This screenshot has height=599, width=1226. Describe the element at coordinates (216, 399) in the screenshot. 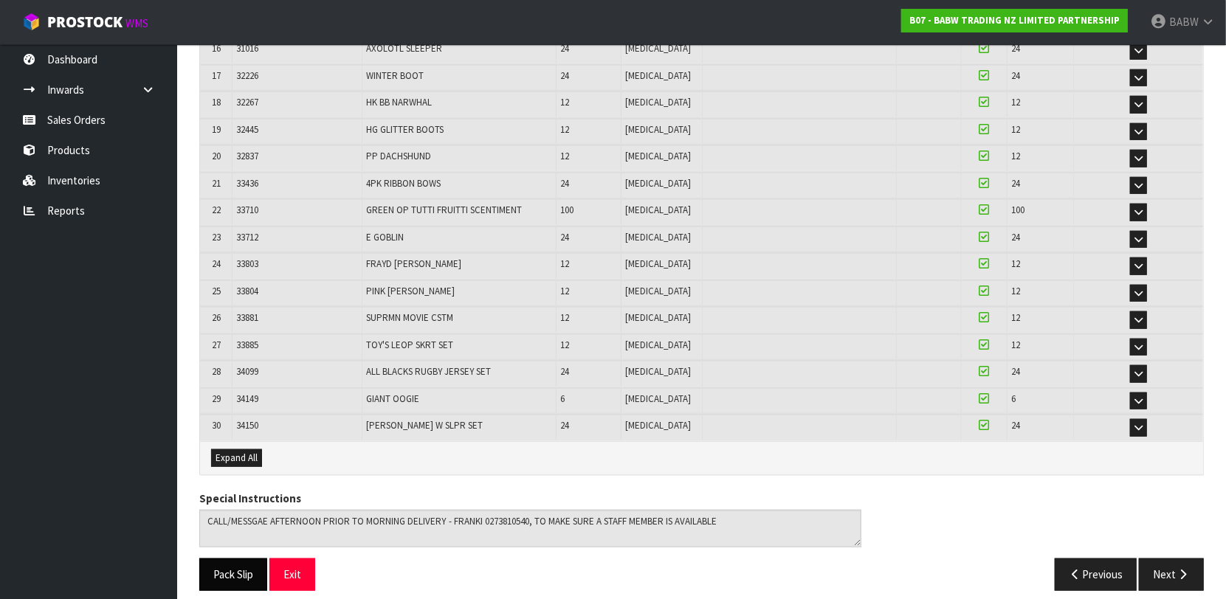

I see `span: 29` at that location.